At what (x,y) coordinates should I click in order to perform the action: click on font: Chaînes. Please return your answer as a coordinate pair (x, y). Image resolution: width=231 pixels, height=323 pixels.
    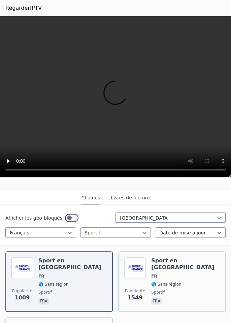
    Looking at the image, I should click on (91, 198).